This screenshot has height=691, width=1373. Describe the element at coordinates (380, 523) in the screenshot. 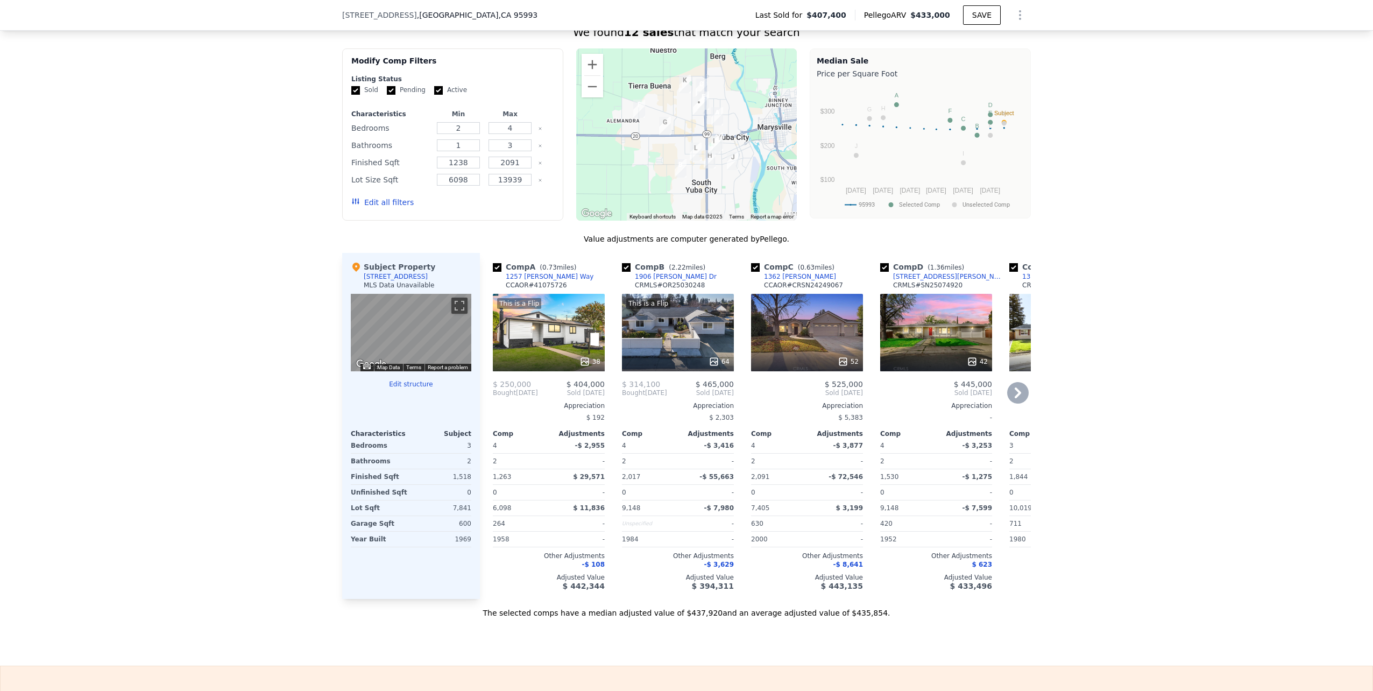

I see `div: Garage Sqft` at that location.